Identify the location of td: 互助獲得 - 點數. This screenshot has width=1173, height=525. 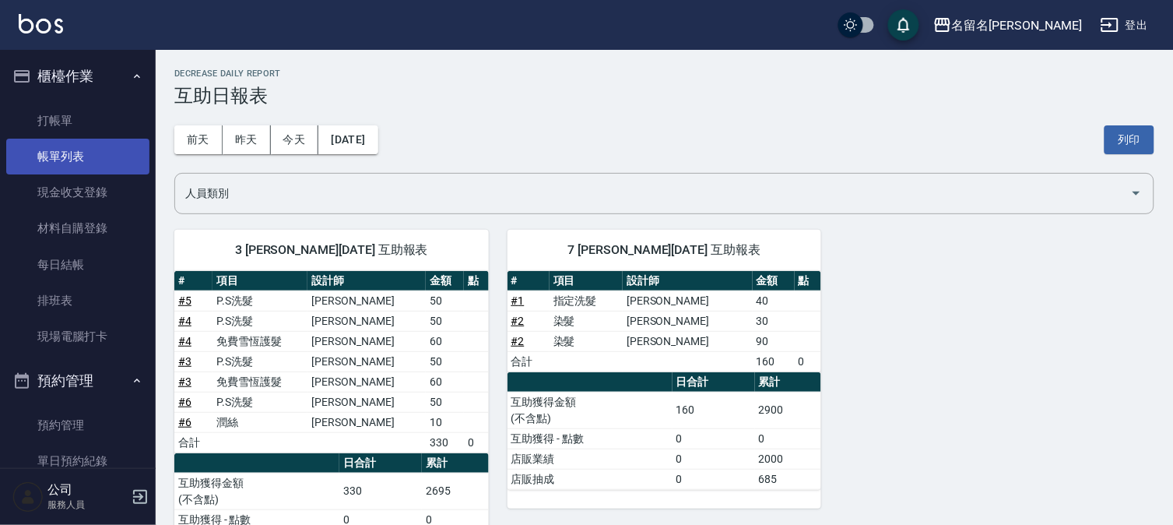
(590, 438).